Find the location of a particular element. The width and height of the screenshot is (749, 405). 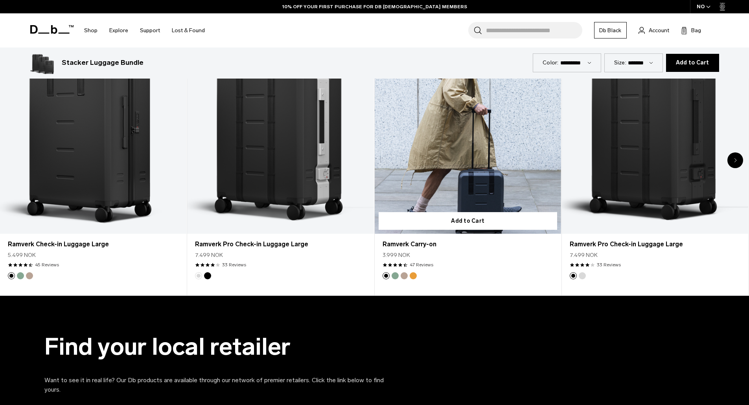

span: Add to Cart is located at coordinates (692, 63).